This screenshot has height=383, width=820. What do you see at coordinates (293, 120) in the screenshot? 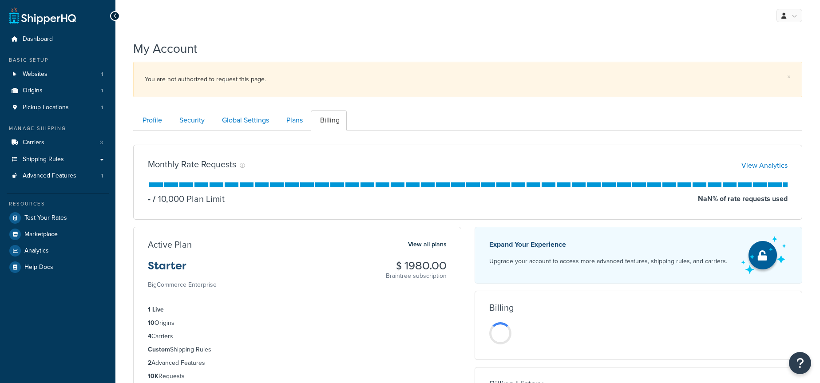
I see `a: Plans` at bounding box center [293, 120].